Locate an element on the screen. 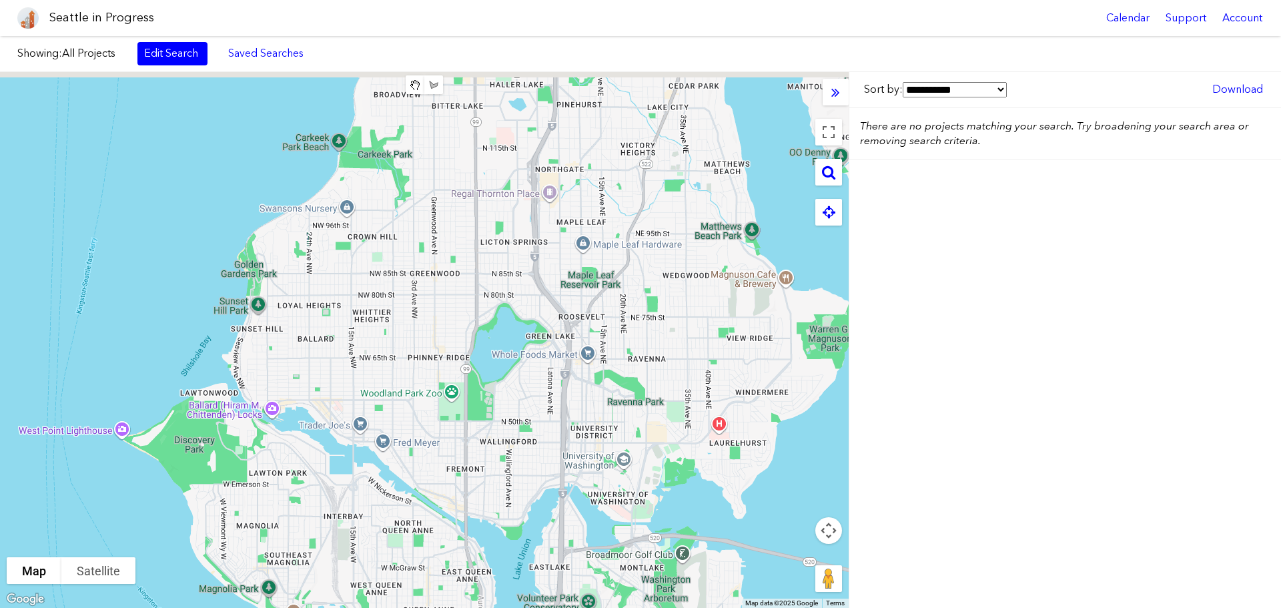  a: Terms is located at coordinates (835, 603).